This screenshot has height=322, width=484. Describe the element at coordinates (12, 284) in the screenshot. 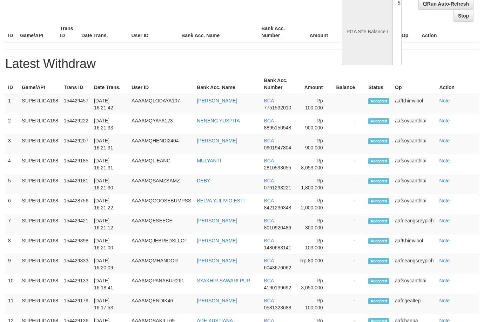

I see `td: 10` at that location.